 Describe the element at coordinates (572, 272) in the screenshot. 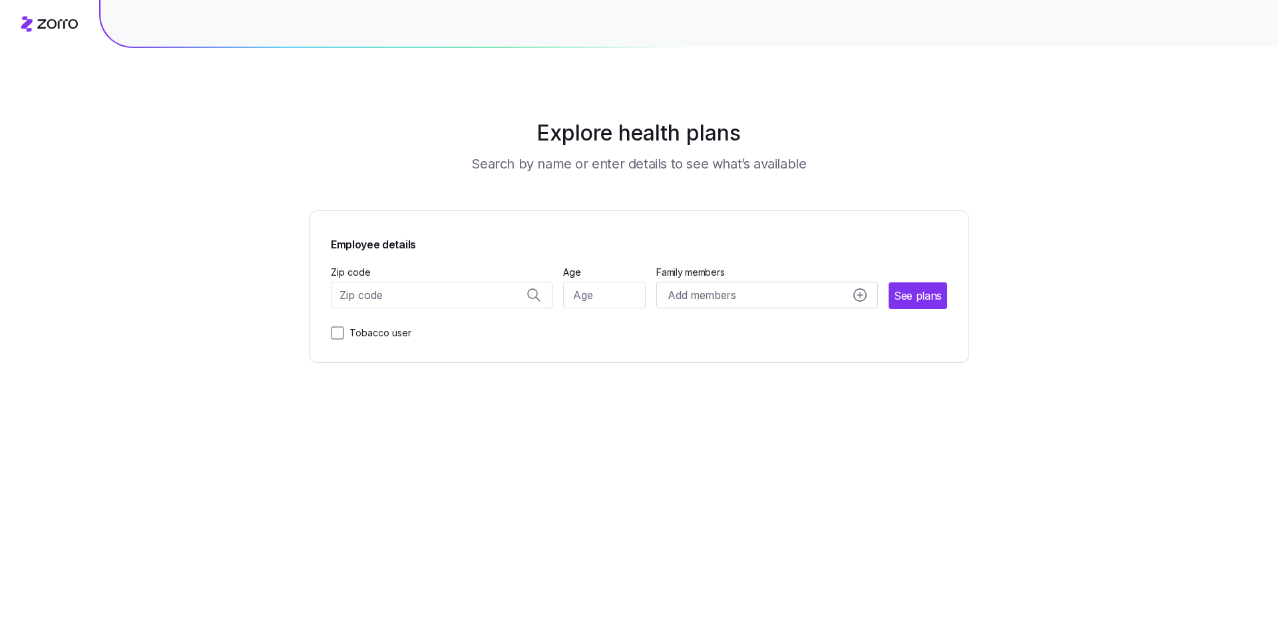

I see `label: Age` at that location.